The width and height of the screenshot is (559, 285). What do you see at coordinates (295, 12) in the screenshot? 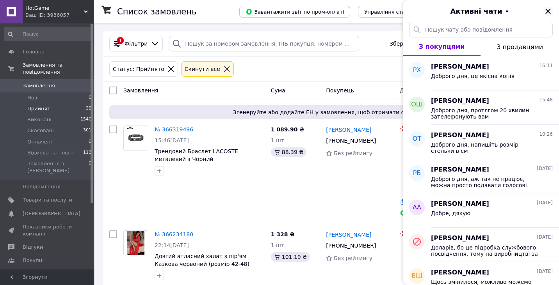
I see `button: Завантажити звіт по пром-оплаті` at bounding box center [295, 12].